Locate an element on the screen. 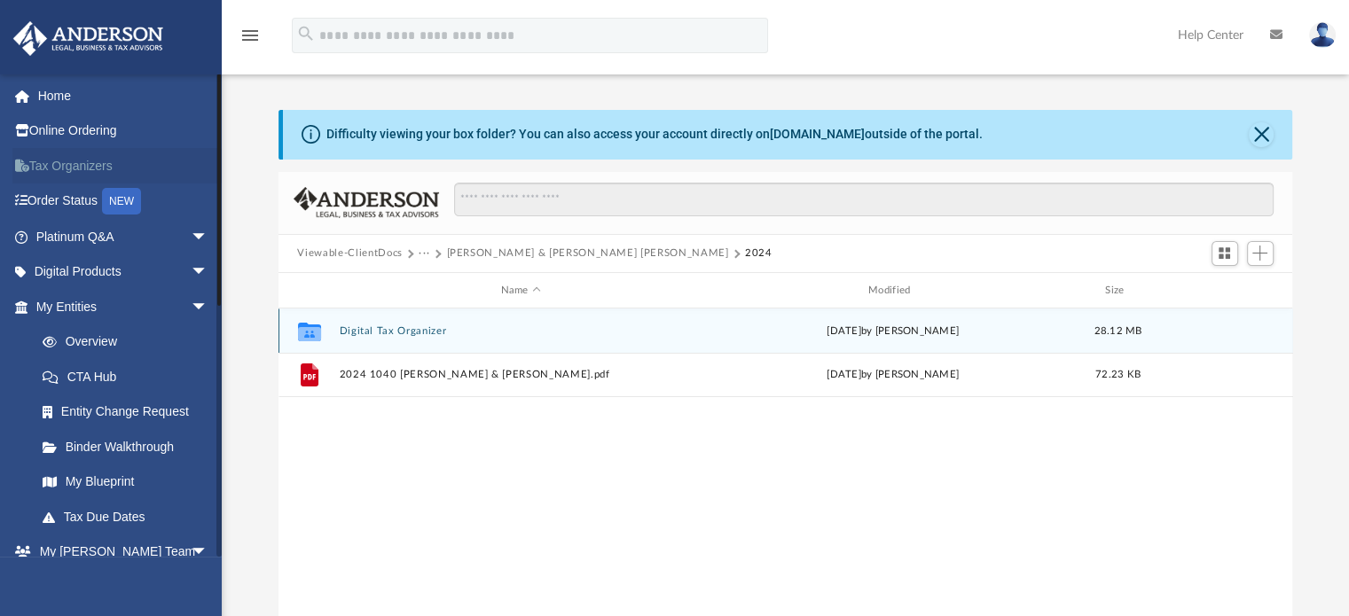  a: My Blueprint is located at coordinates (125, 482).